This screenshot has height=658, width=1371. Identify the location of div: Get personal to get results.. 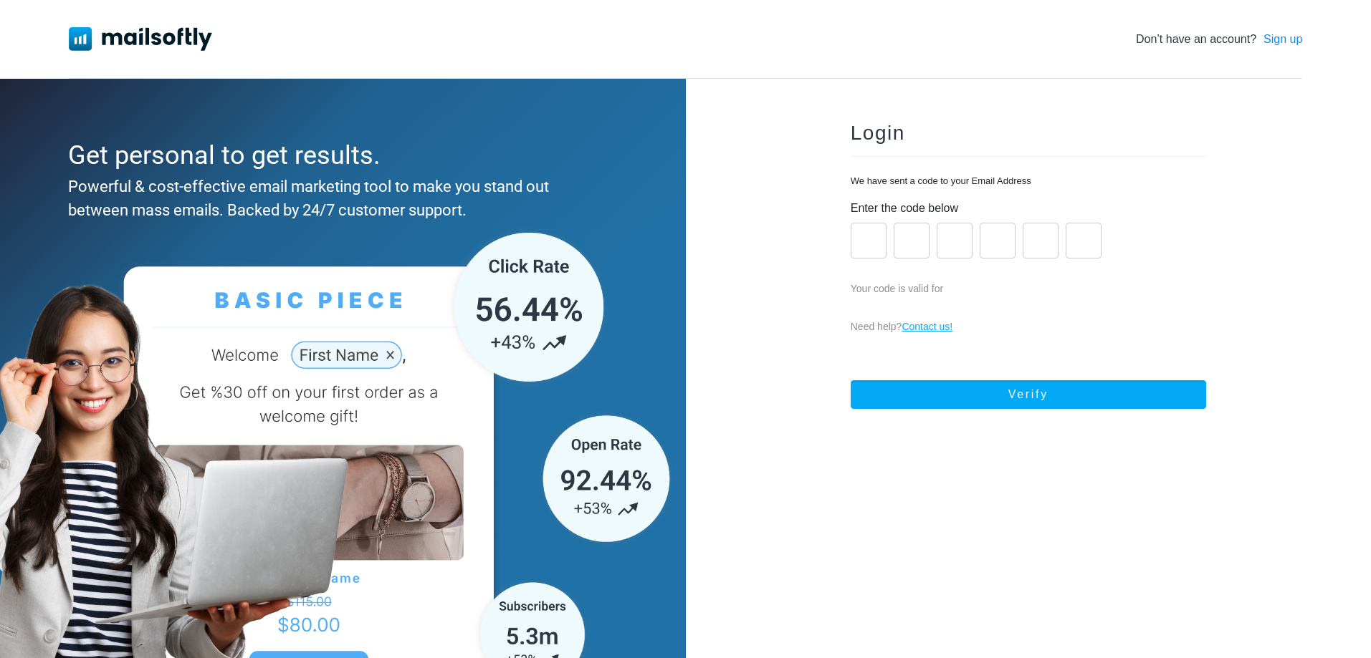
(339, 155).